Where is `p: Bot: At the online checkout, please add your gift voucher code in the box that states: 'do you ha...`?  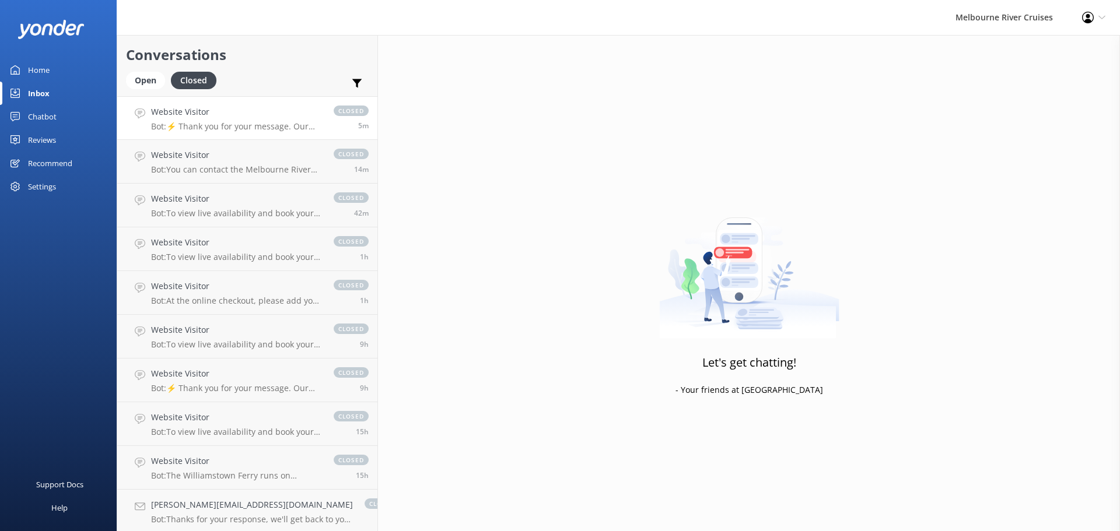 p: Bot: At the online checkout, please add your gift voucher code in the box that states: 'do you ha... is located at coordinates (236, 301).